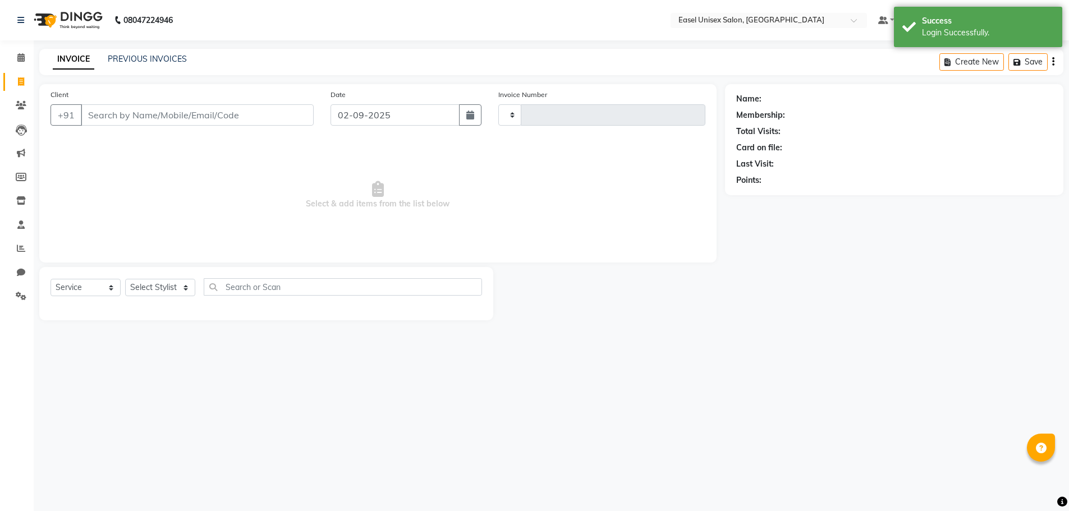 The height and width of the screenshot is (511, 1069). I want to click on div: Name:, so click(749, 99).